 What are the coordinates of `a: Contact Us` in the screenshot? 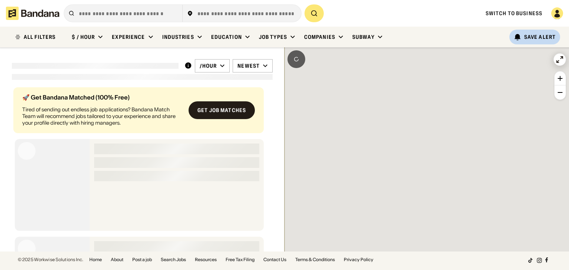 It's located at (275, 260).